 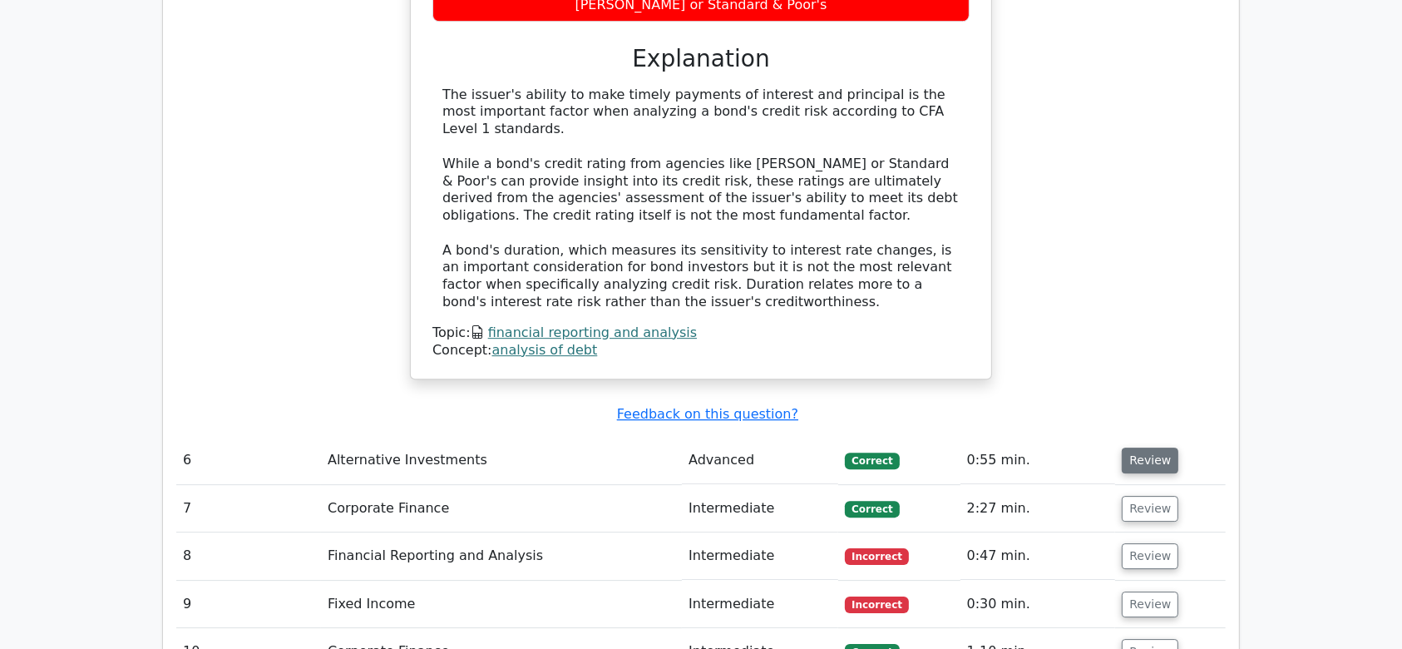 What do you see at coordinates (501, 556) in the screenshot?
I see `td: Financial Reporting and Analysis` at bounding box center [501, 556].